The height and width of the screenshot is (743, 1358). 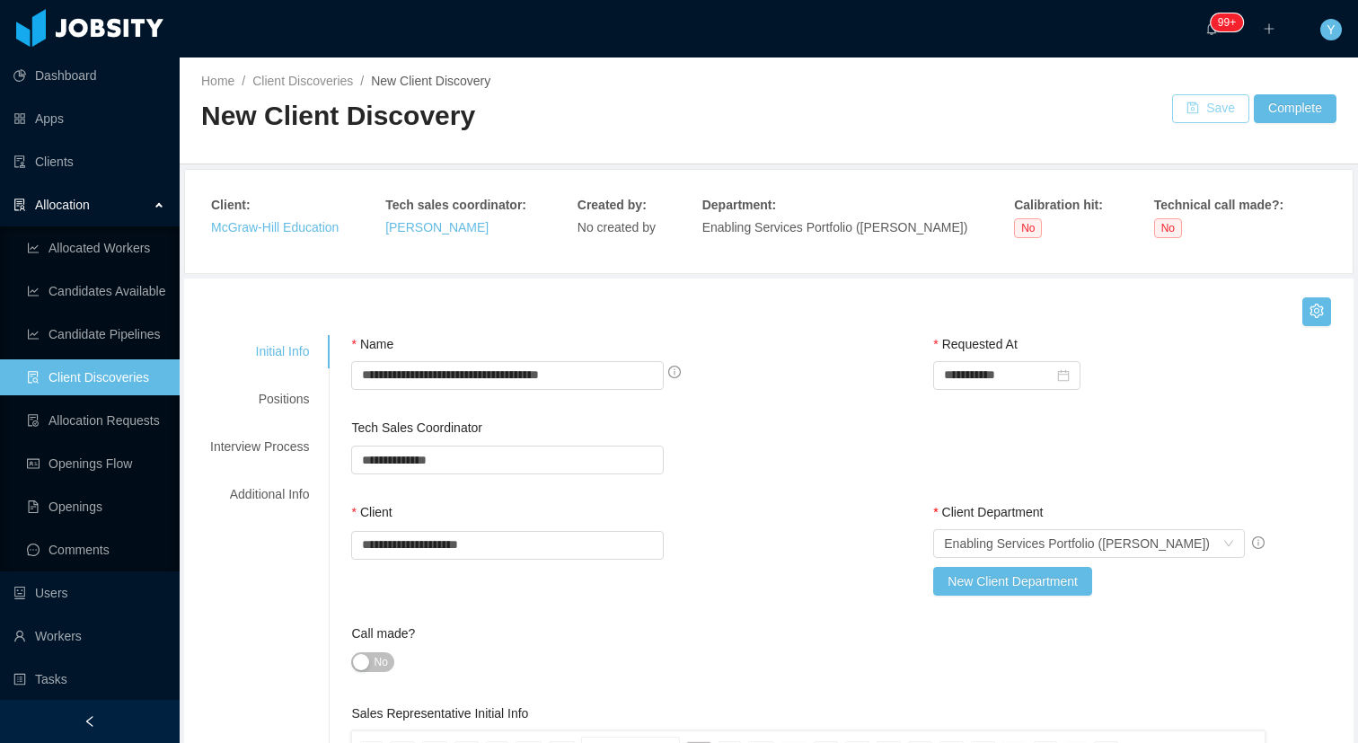 I want to click on span: Y, so click(x=1330, y=30).